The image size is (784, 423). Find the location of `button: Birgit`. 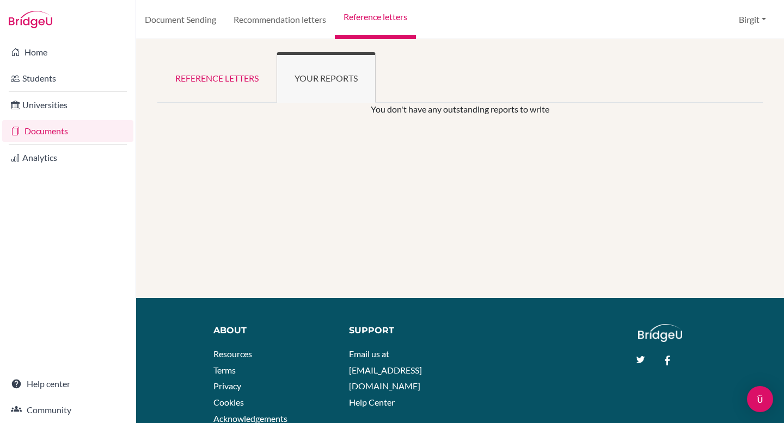

button: Birgit is located at coordinates (752, 20).